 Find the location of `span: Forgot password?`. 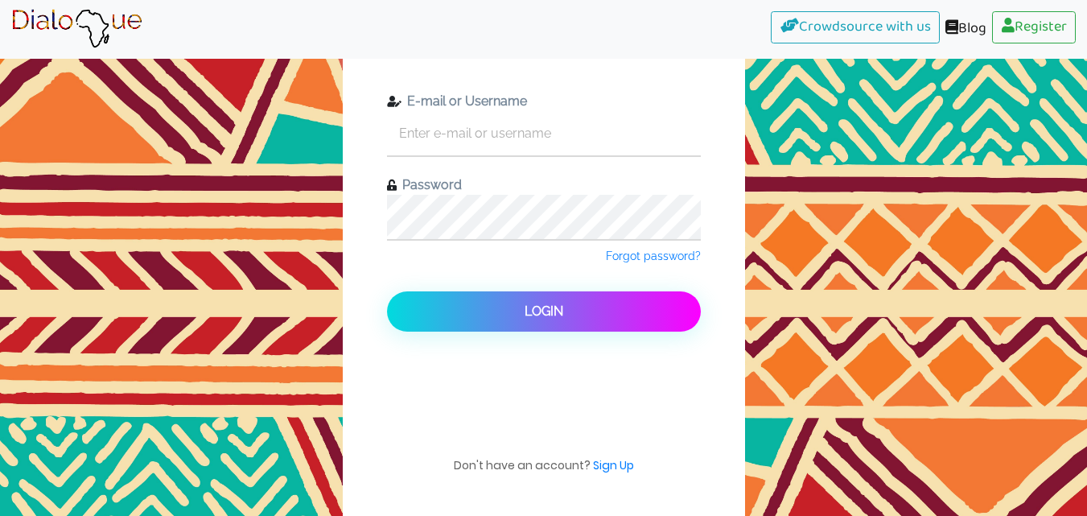

span: Forgot password? is located at coordinates (653, 256).